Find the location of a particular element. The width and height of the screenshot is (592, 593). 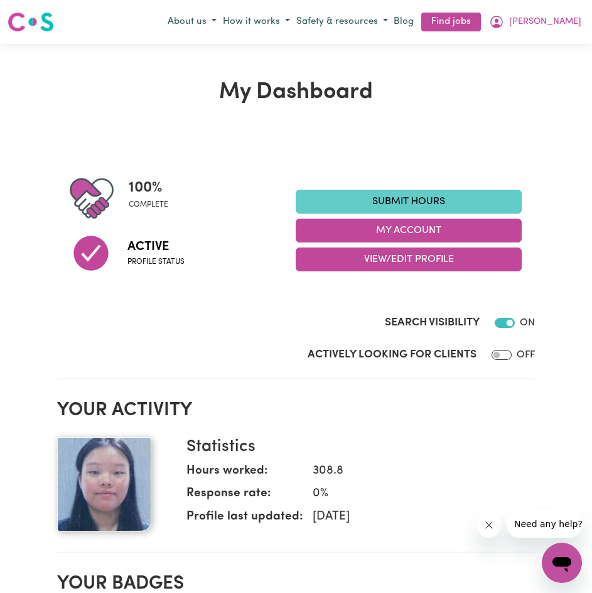

span: Profile status is located at coordinates (156, 262).